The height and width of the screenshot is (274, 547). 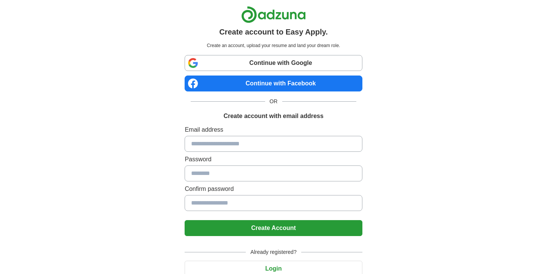 What do you see at coordinates (273, 32) in the screenshot?
I see `h1: Create account to Easy Apply.` at bounding box center [273, 32].